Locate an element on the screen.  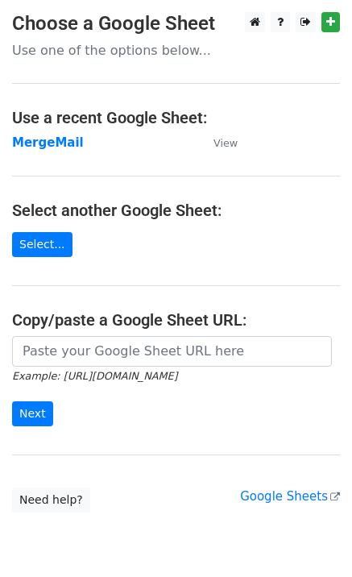
a: Google Sheets is located at coordinates (290, 496).